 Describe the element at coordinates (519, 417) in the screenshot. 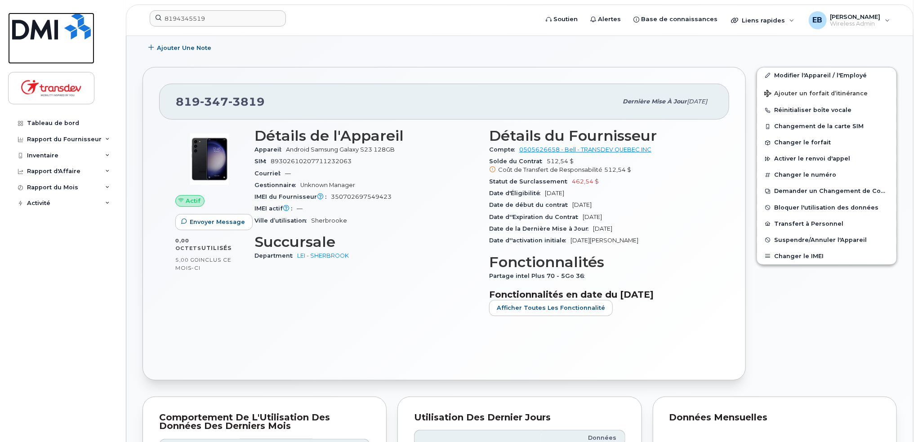

I see `div: Utilisation des Dernier Jours` at that location.